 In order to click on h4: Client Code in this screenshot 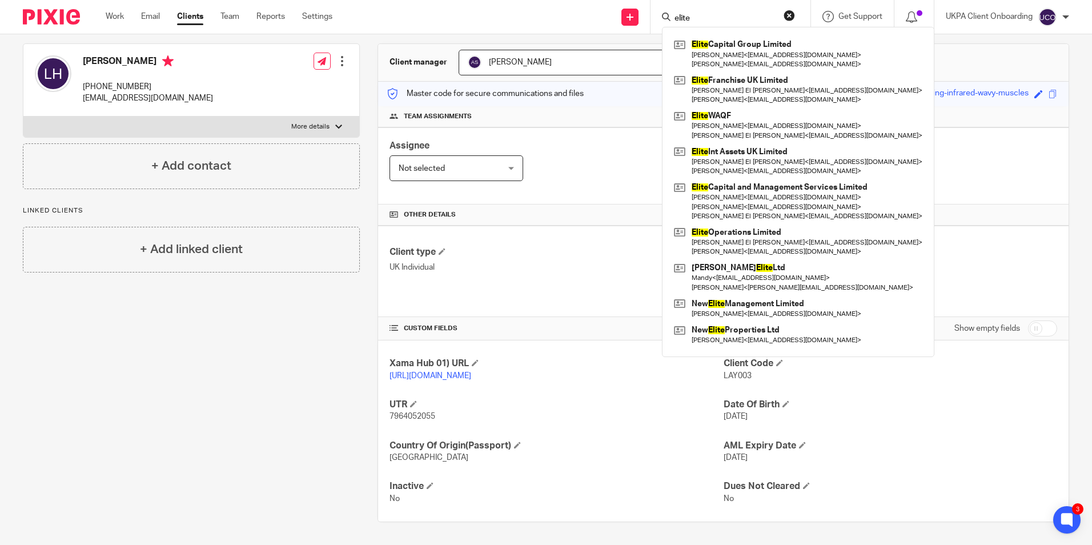, I will do `click(890, 363)`.